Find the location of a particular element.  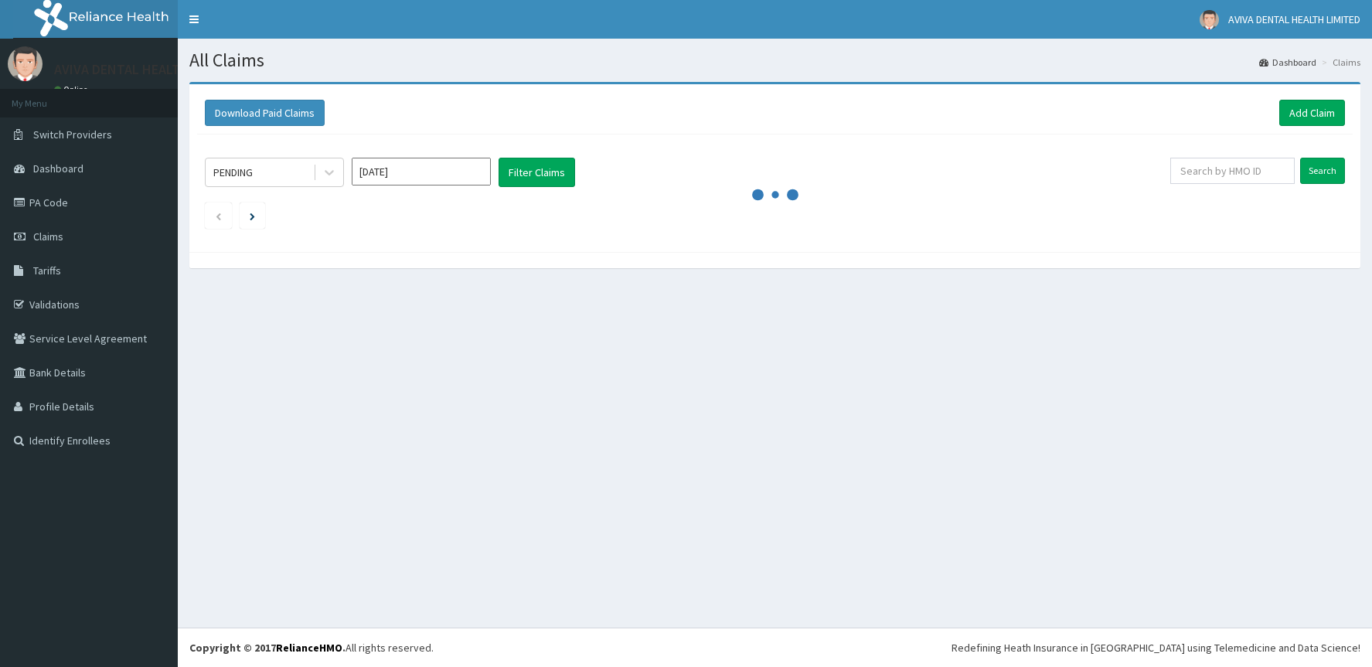

span: AVIVA DENTAL HEALTH LIMITED is located at coordinates (1294, 19).